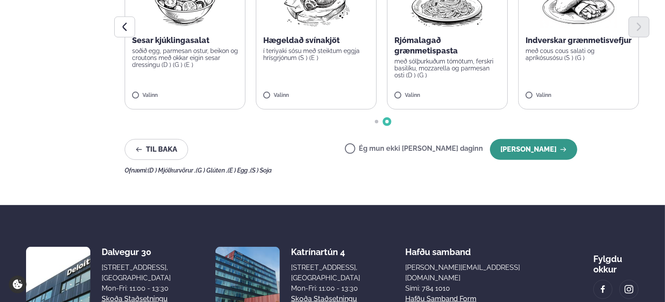 This screenshot has height=302, width=665. I want to click on span: (S ) Soja, so click(261, 170).